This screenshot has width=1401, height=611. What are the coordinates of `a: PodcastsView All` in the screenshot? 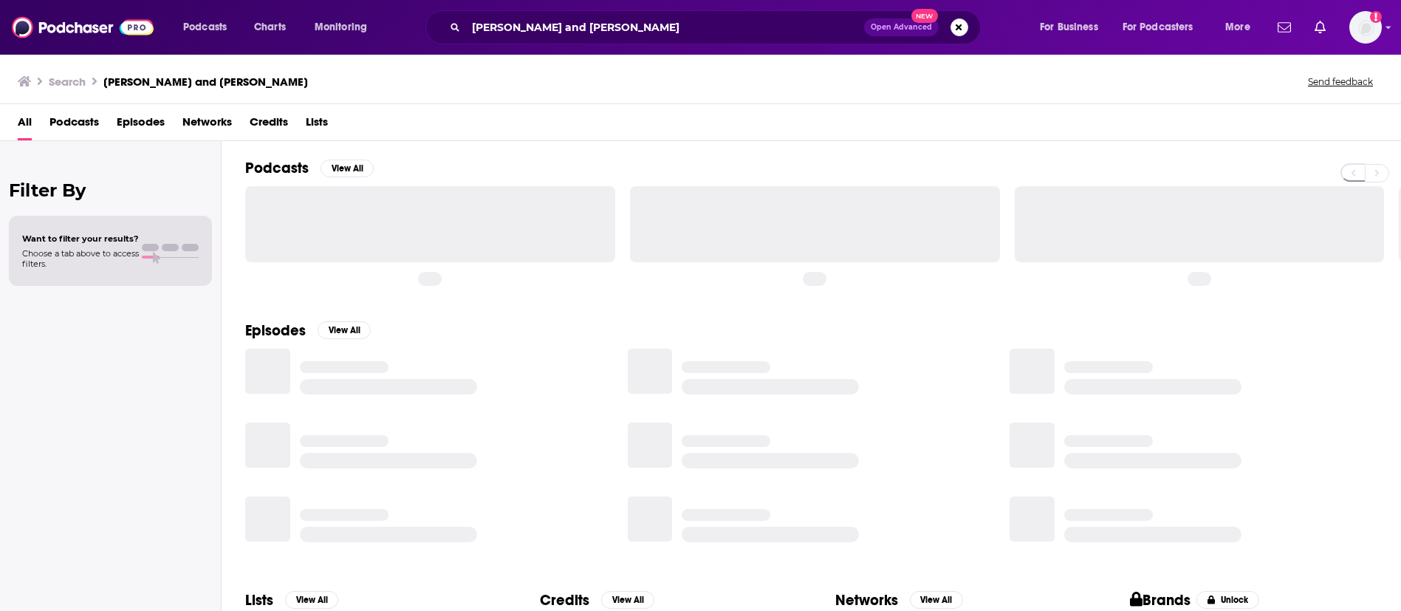 It's located at (309, 168).